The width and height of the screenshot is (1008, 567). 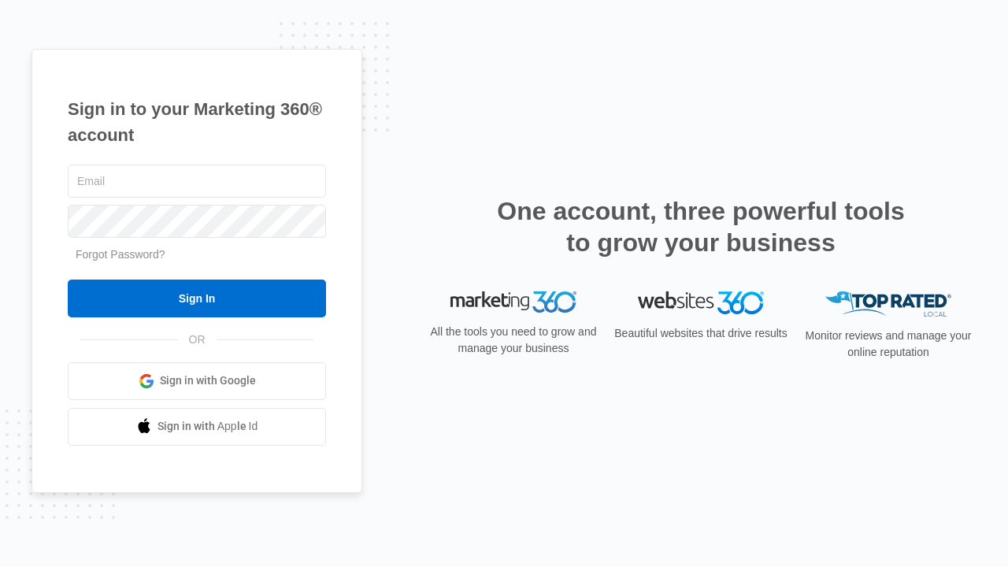 I want to click on a: Sign in with Apple Id, so click(x=197, y=427).